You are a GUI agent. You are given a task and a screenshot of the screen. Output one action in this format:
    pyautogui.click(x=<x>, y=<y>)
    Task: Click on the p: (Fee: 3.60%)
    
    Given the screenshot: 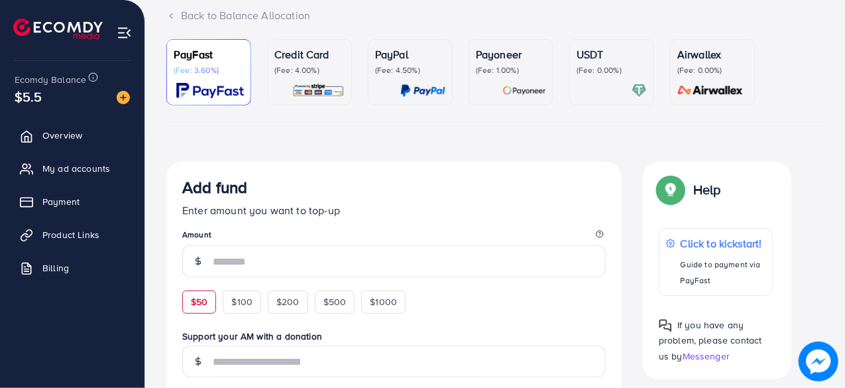 What is the action you would take?
    pyautogui.click(x=209, y=70)
    